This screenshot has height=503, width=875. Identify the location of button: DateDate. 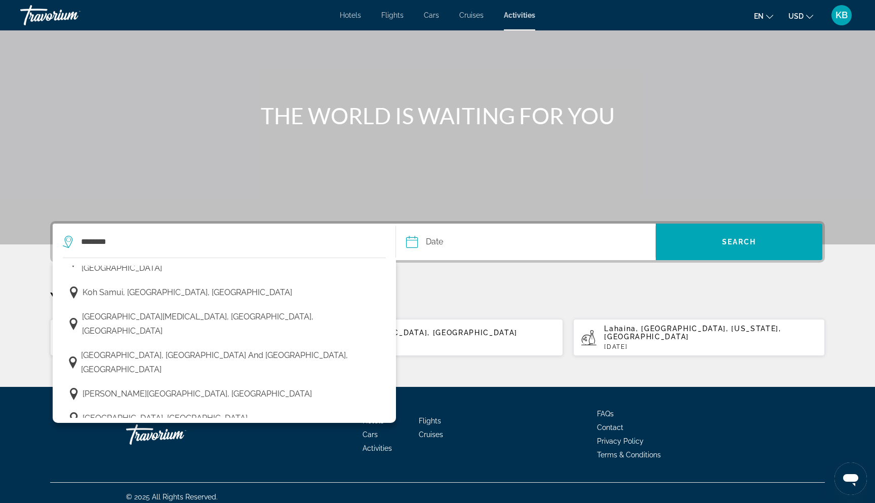
(531, 242).